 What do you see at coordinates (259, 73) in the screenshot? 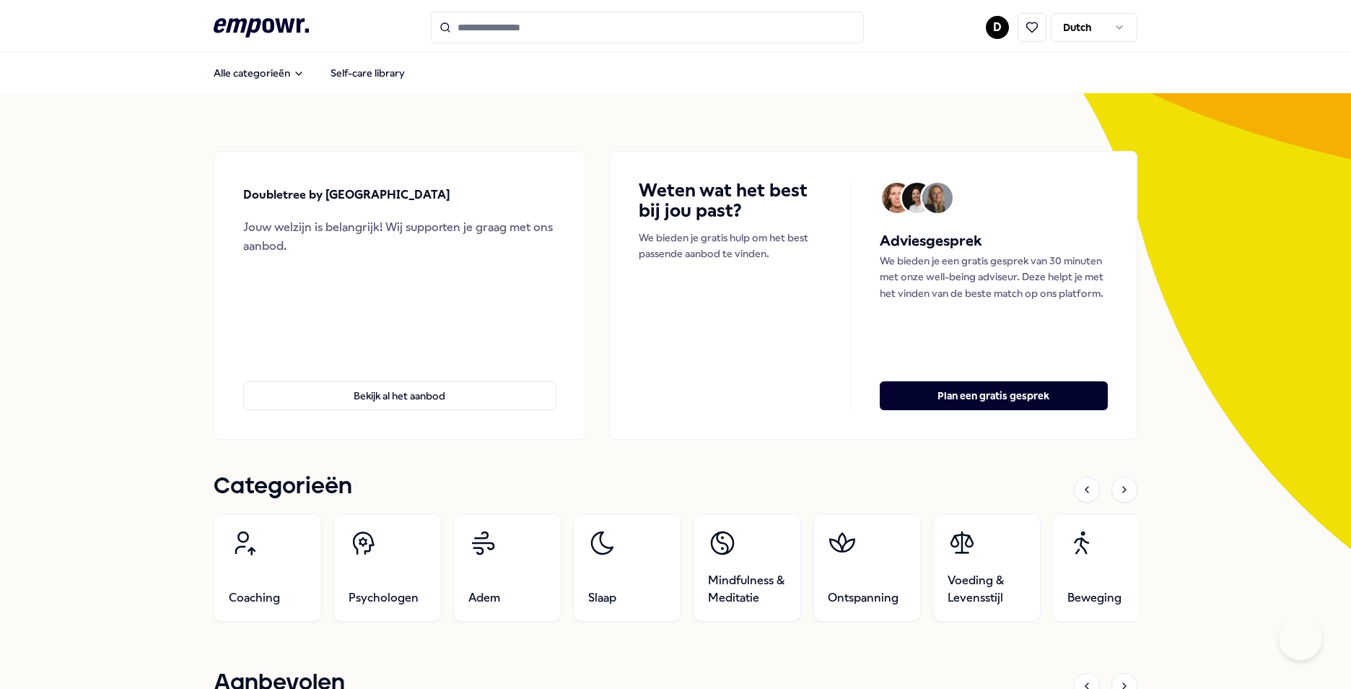
I see `button: Alle categorieën` at bounding box center [259, 73].